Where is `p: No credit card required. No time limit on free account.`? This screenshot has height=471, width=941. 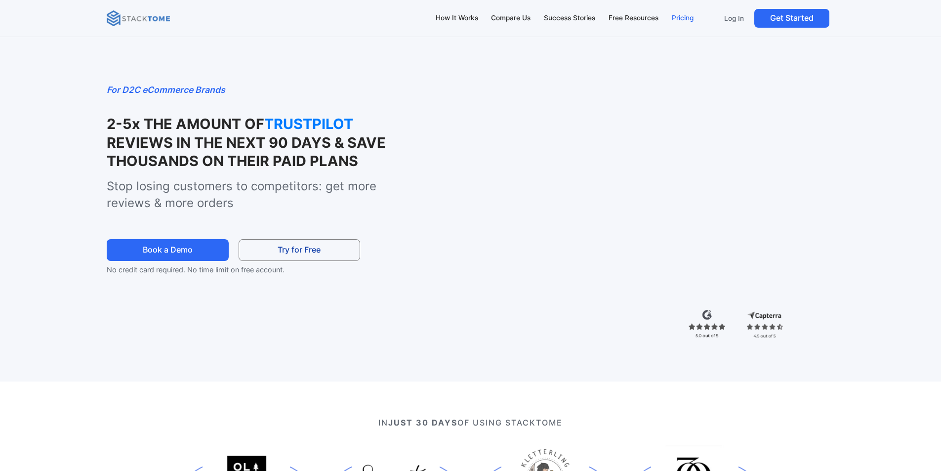 p: No credit card required. No time limit on free account. is located at coordinates (242, 270).